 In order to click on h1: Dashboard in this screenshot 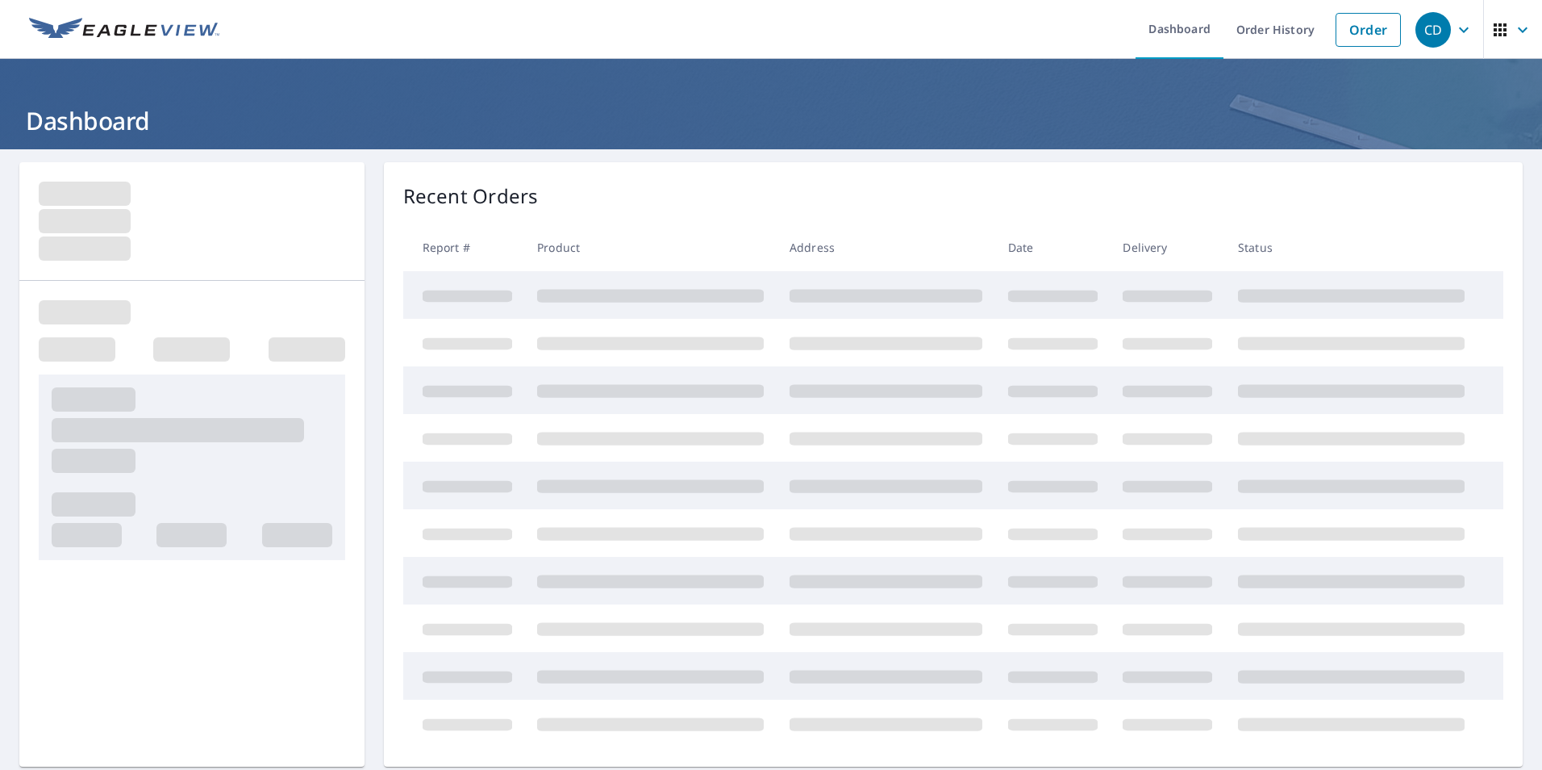, I will do `click(771, 120)`.